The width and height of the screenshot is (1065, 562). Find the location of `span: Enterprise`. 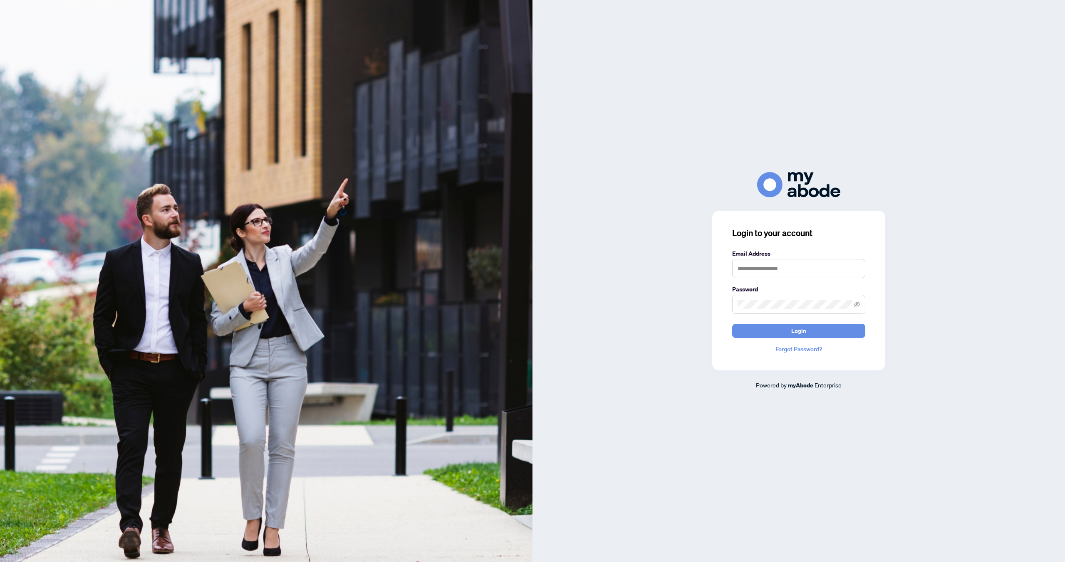

span: Enterprise is located at coordinates (827, 385).